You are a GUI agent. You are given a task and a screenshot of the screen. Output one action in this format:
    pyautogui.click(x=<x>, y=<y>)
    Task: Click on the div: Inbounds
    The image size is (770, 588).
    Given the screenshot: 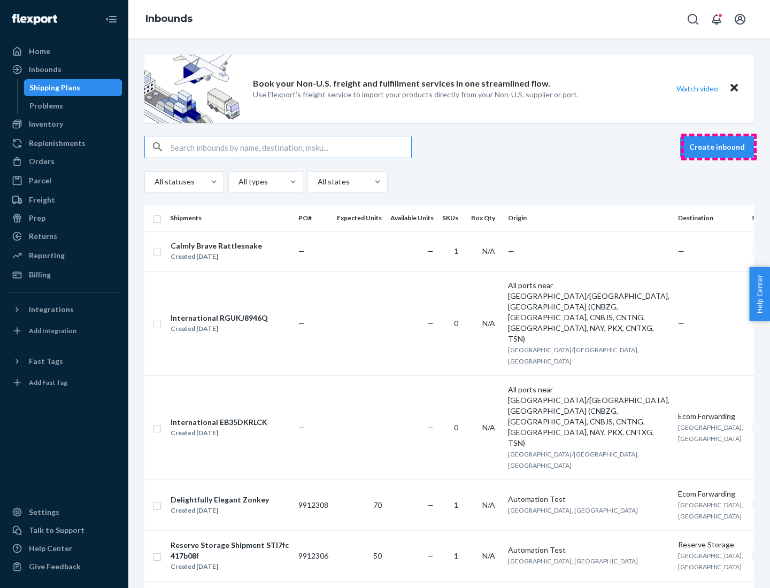 What is the action you would take?
    pyautogui.click(x=45, y=70)
    